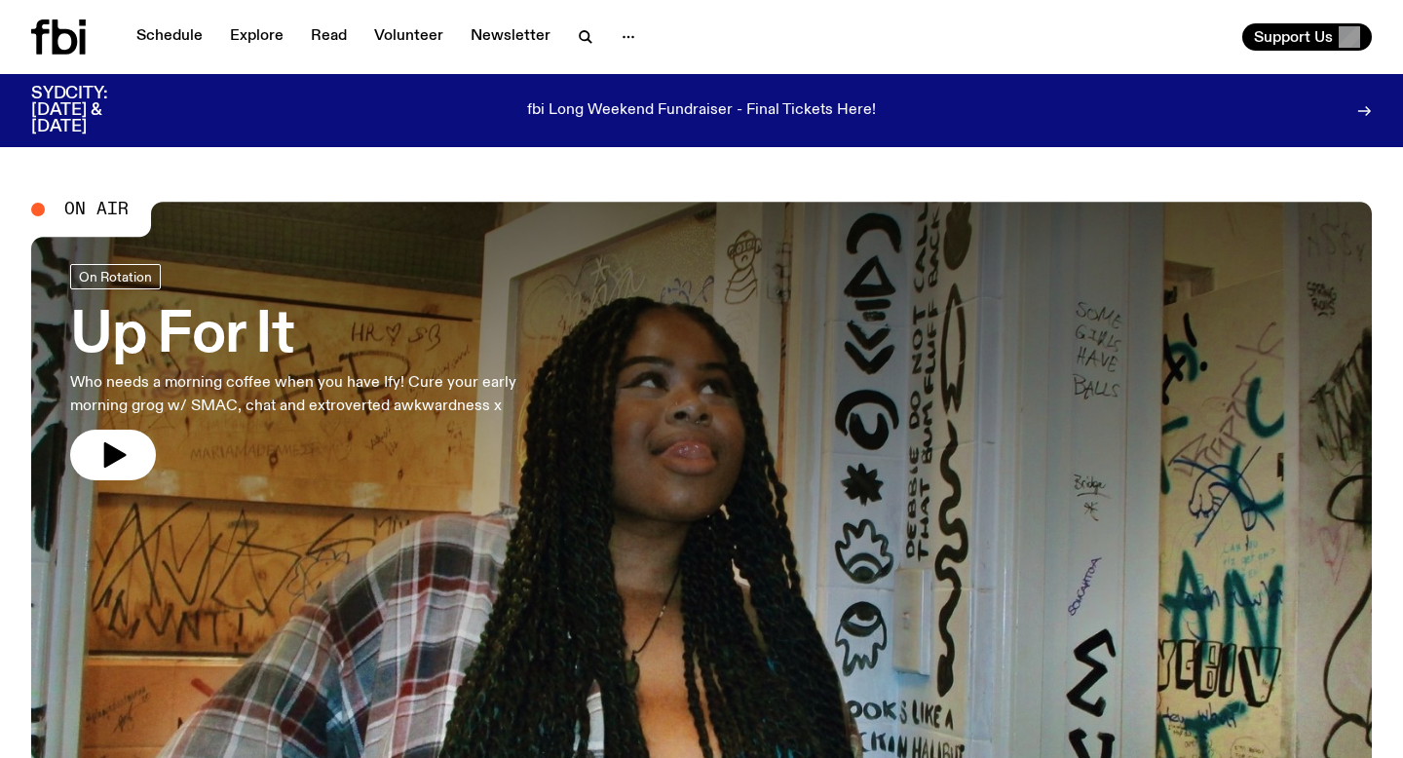  Describe the element at coordinates (408, 37) in the screenshot. I see `a: Volunteer` at that location.